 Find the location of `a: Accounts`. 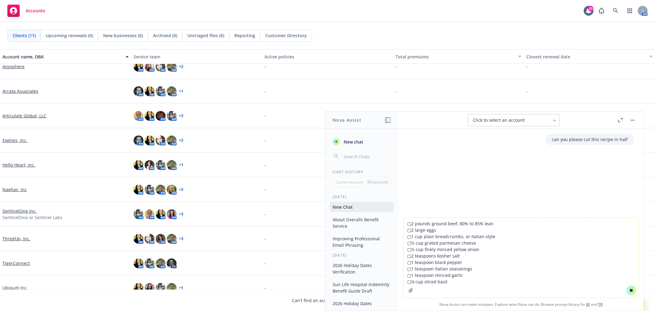

a: Accounts is located at coordinates (26, 11).